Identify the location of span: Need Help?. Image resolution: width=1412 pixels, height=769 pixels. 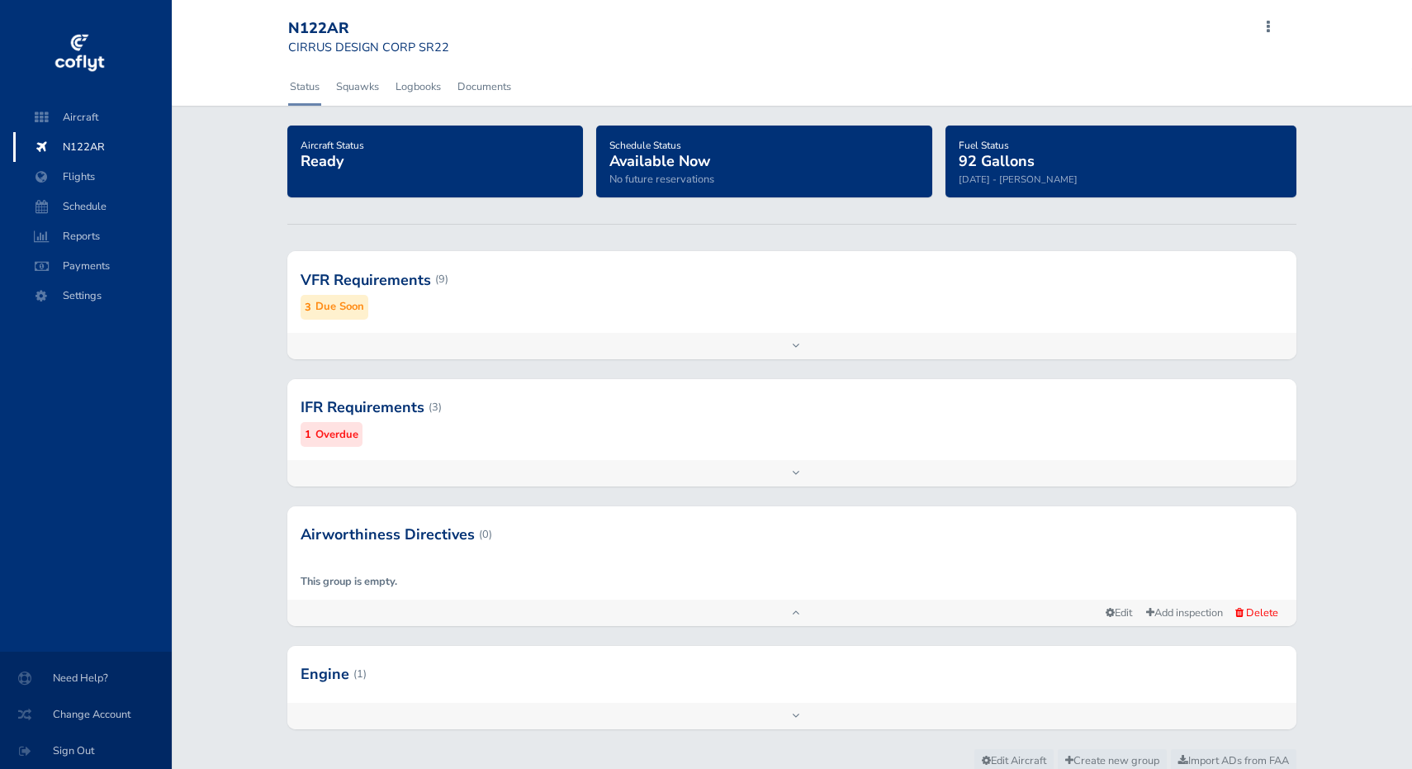
(86, 678).